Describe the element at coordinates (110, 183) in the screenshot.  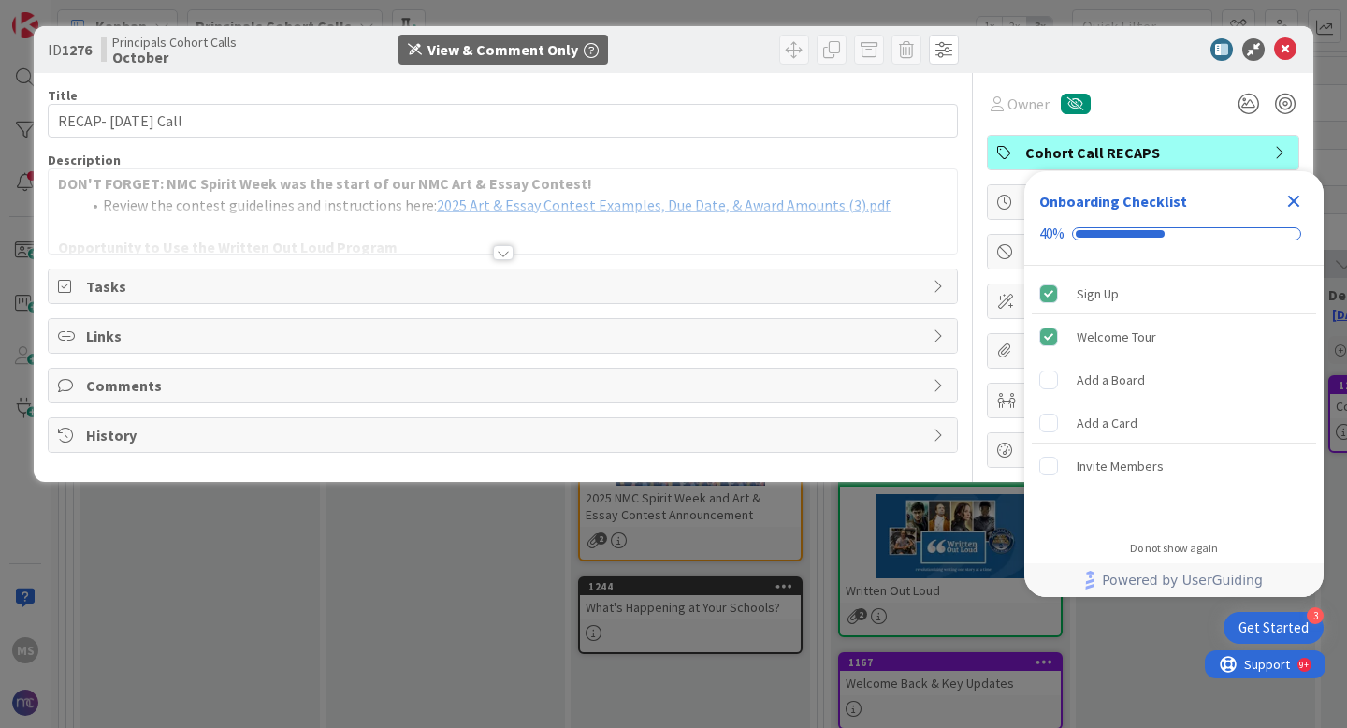
I see `strong: DON'T FORGET:` at that location.